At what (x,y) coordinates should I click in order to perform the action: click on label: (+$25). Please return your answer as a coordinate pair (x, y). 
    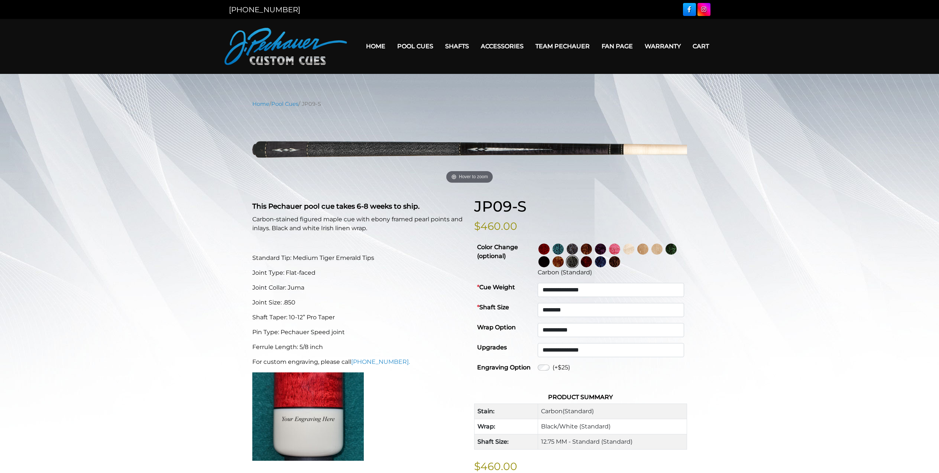
    Looking at the image, I should click on (561, 368).